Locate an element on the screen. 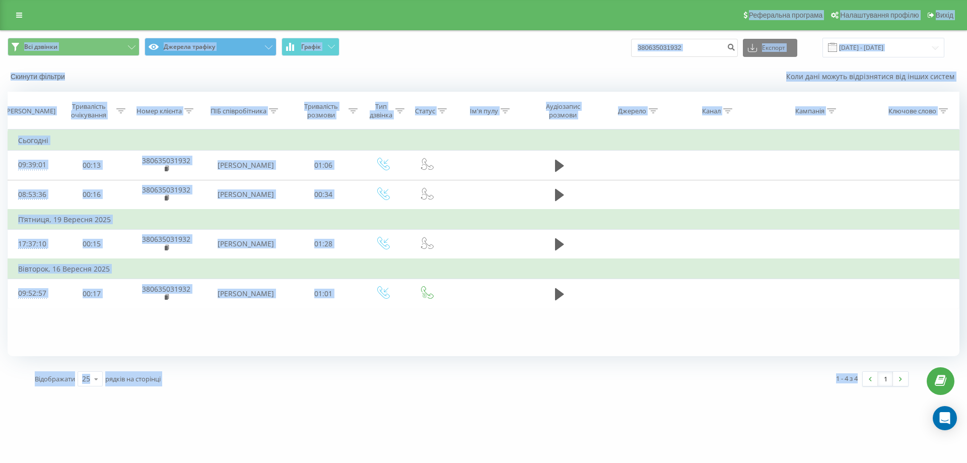  td: Вівторок, 16 Вересня 2025 is located at coordinates (483, 269).